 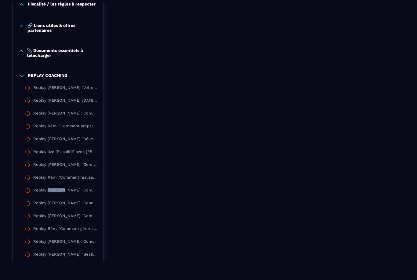 I want to click on p: 📎 Documents essentiels à télécharger, so click(x=62, y=53).